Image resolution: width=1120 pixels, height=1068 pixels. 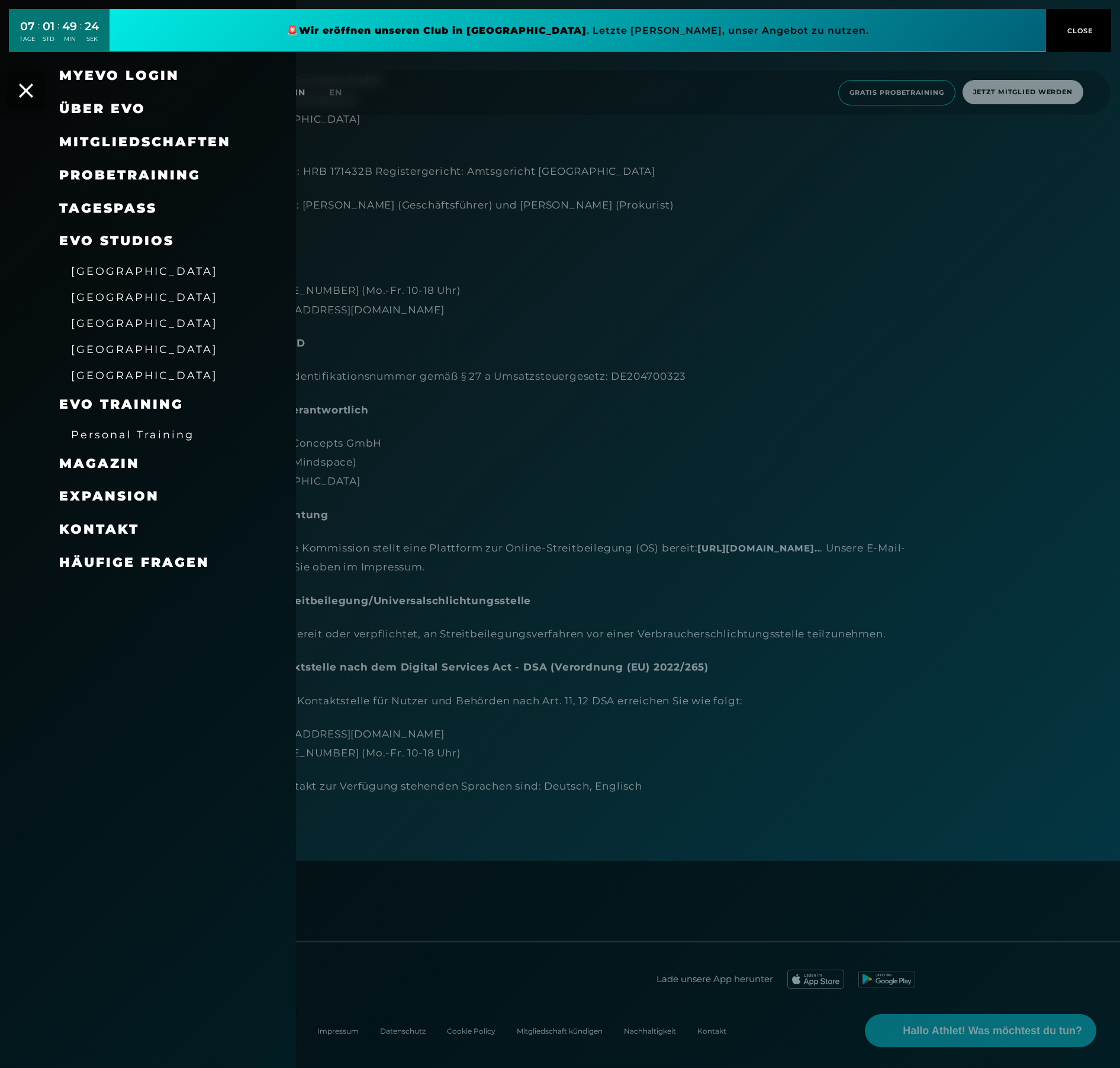 I want to click on span: CLOSE, so click(x=1078, y=31).